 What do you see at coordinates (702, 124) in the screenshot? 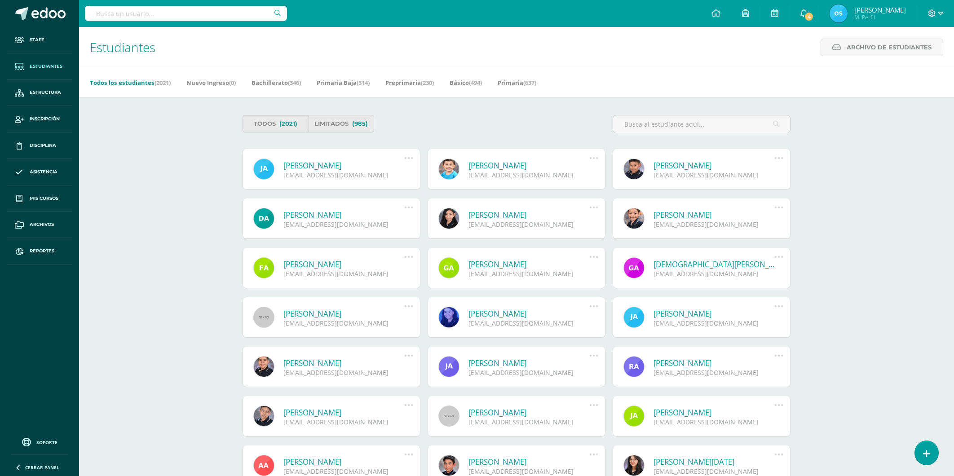
I see `input: Busca al estudiante aquí...` at bounding box center [702, 124].